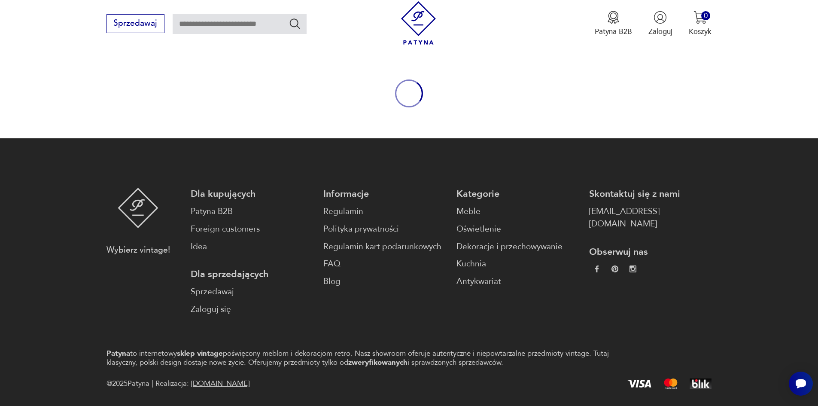 Image resolution: width=818 pixels, height=406 pixels. What do you see at coordinates (384, 194) in the screenshot?
I see `p: Informacje` at bounding box center [384, 194].